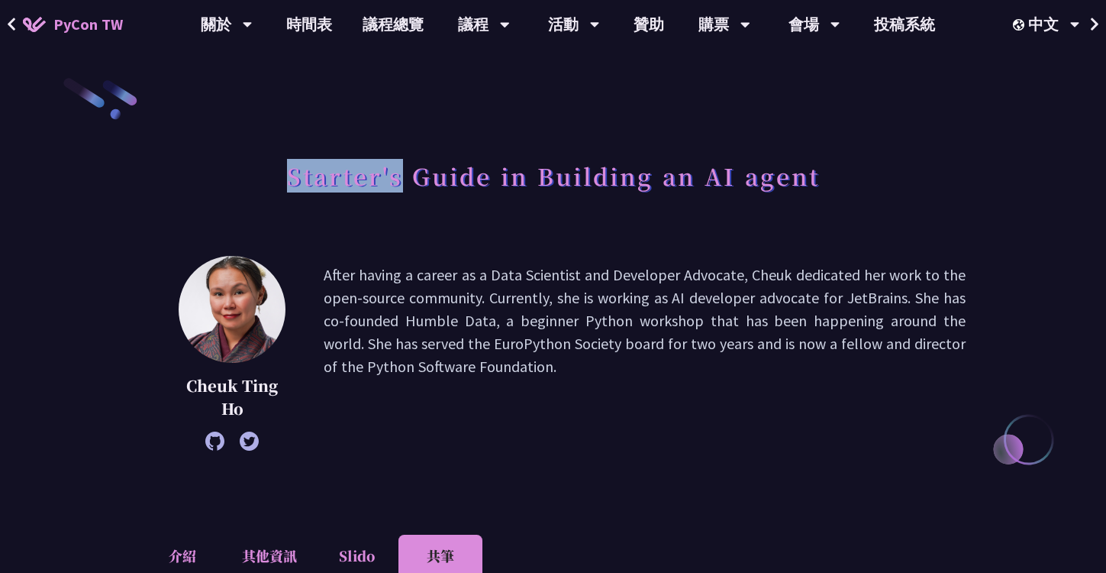  I want to click on img: Home icon of PyCon TW 2025, so click(34, 24).